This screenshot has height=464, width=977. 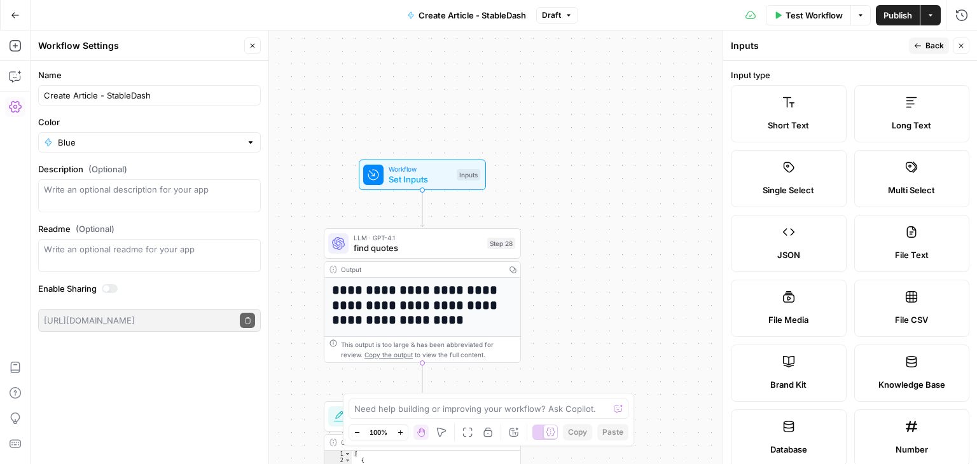 I want to click on span: File Text, so click(x=911, y=255).